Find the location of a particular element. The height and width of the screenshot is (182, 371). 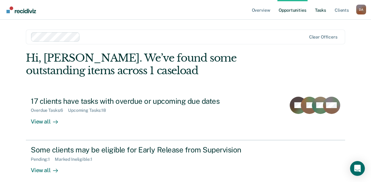

div: Pending : 1 is located at coordinates (43, 159).